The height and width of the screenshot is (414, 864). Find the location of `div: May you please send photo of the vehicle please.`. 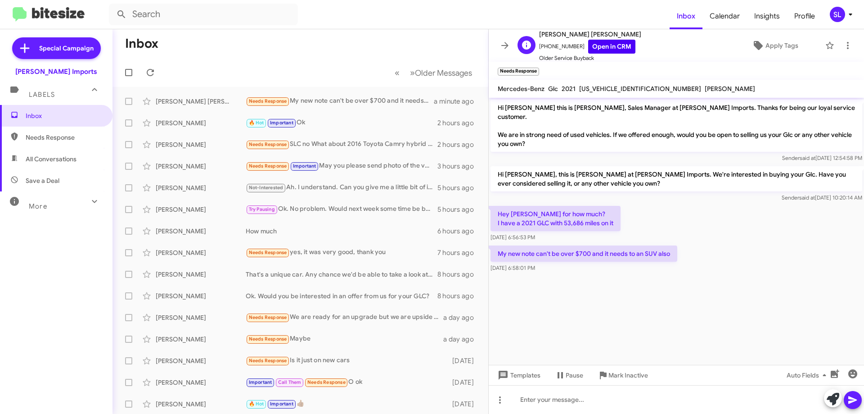

div: May you please send photo of the vehicle please. is located at coordinates (342, 166).